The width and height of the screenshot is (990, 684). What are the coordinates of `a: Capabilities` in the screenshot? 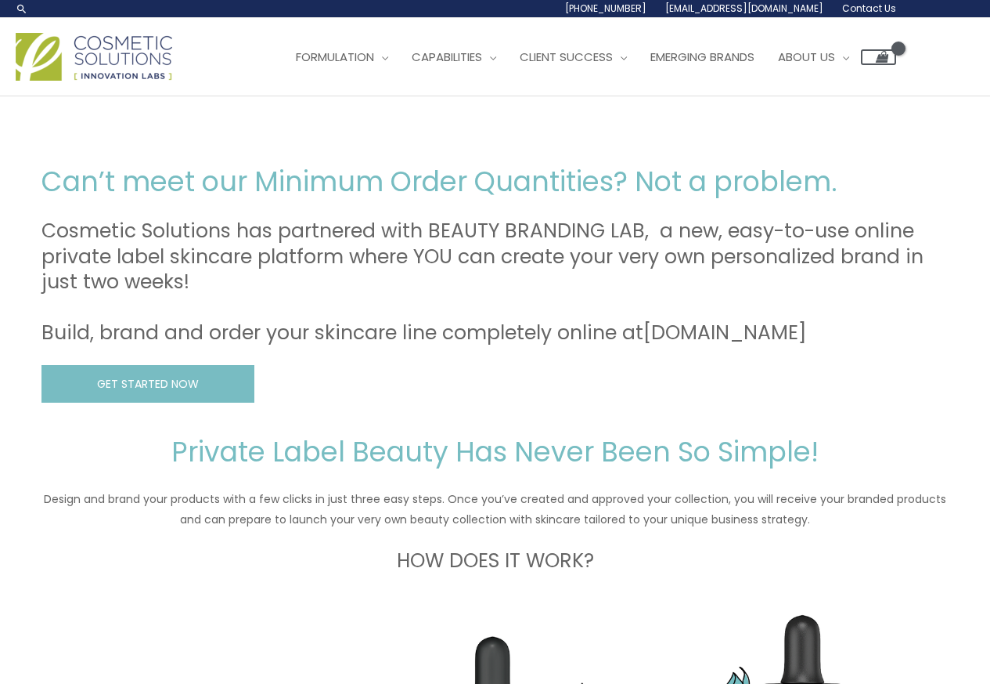 It's located at (454, 57).